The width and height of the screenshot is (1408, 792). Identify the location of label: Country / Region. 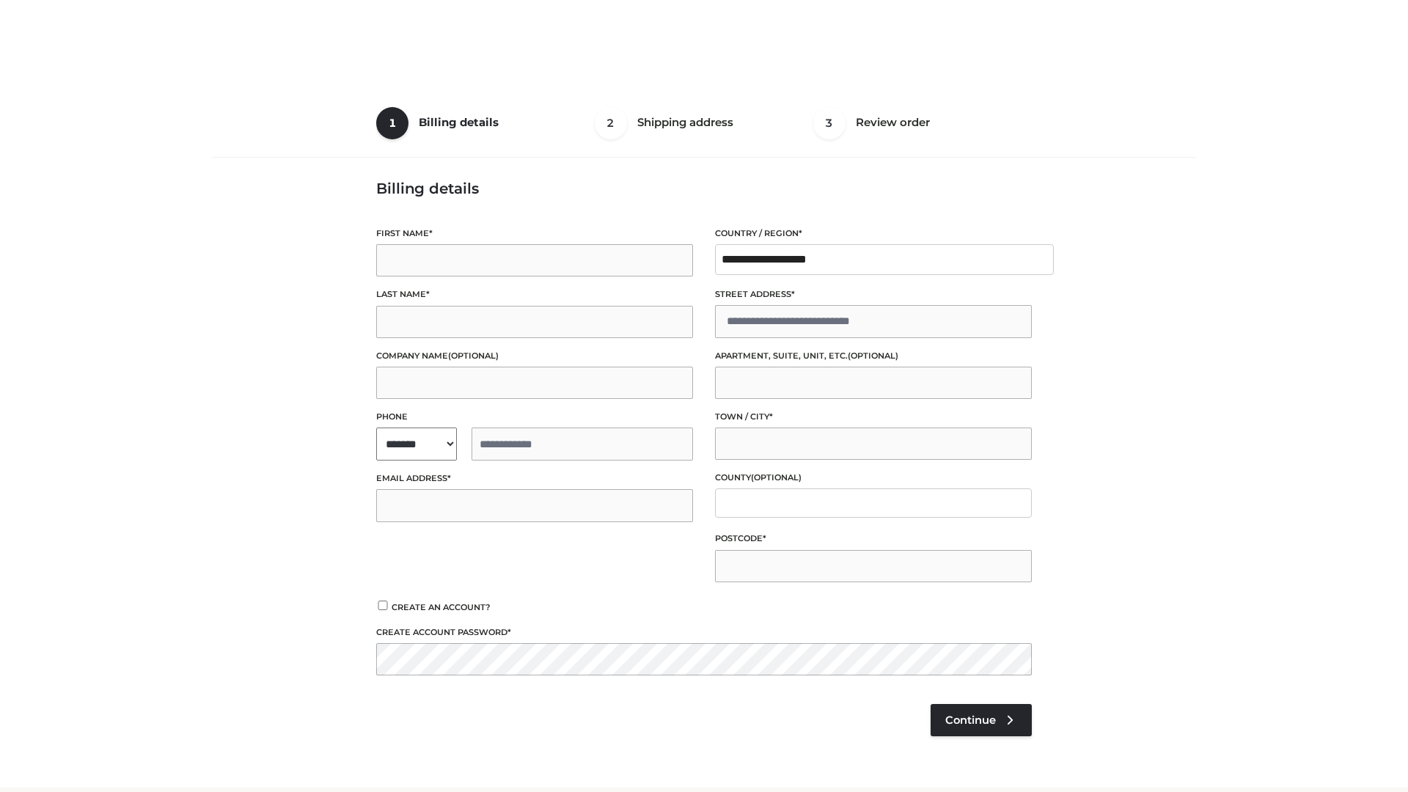
(873, 233).